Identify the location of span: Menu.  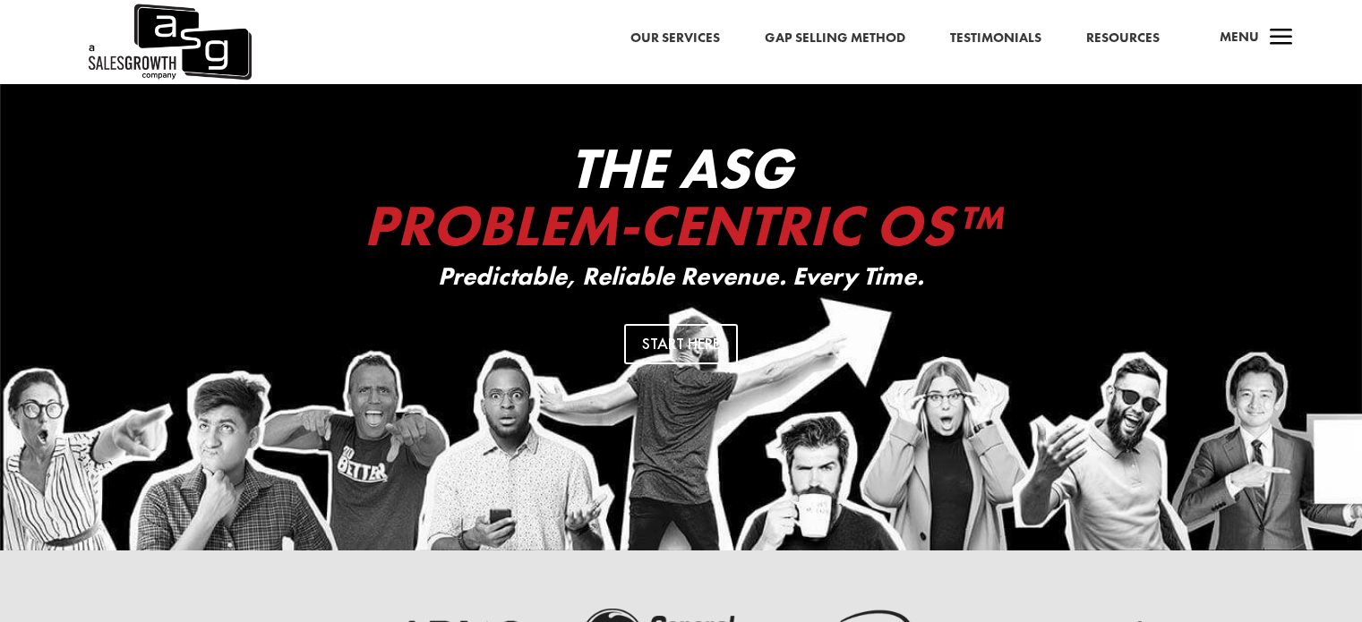
(1239, 37).